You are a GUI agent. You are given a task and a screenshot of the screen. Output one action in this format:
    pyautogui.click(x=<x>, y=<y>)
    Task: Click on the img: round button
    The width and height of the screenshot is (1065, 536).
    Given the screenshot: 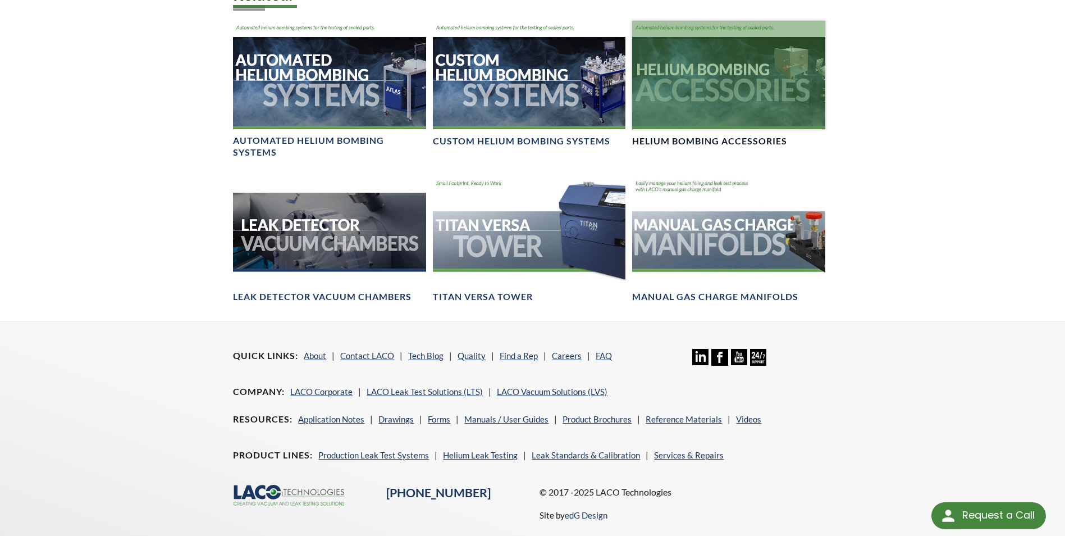 What is the action you would take?
    pyautogui.click(x=948, y=515)
    